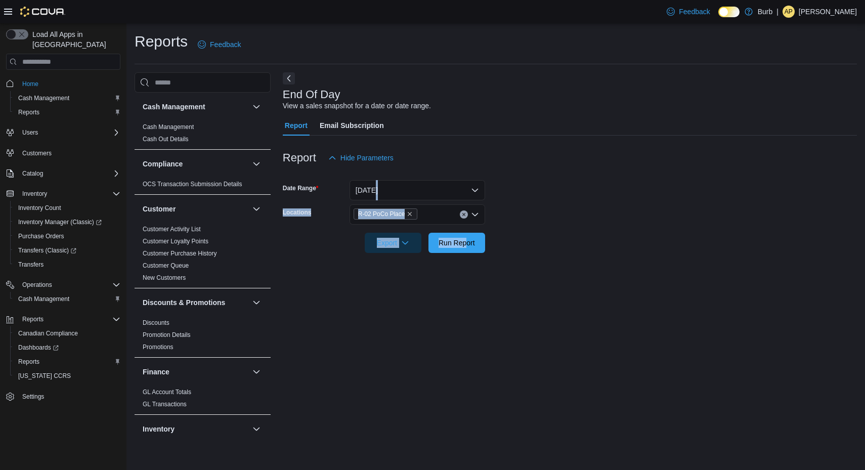 This screenshot has height=470, width=865. What do you see at coordinates (60, 222) in the screenshot?
I see `span: Inventory Manager (Classic)` at bounding box center [60, 222].